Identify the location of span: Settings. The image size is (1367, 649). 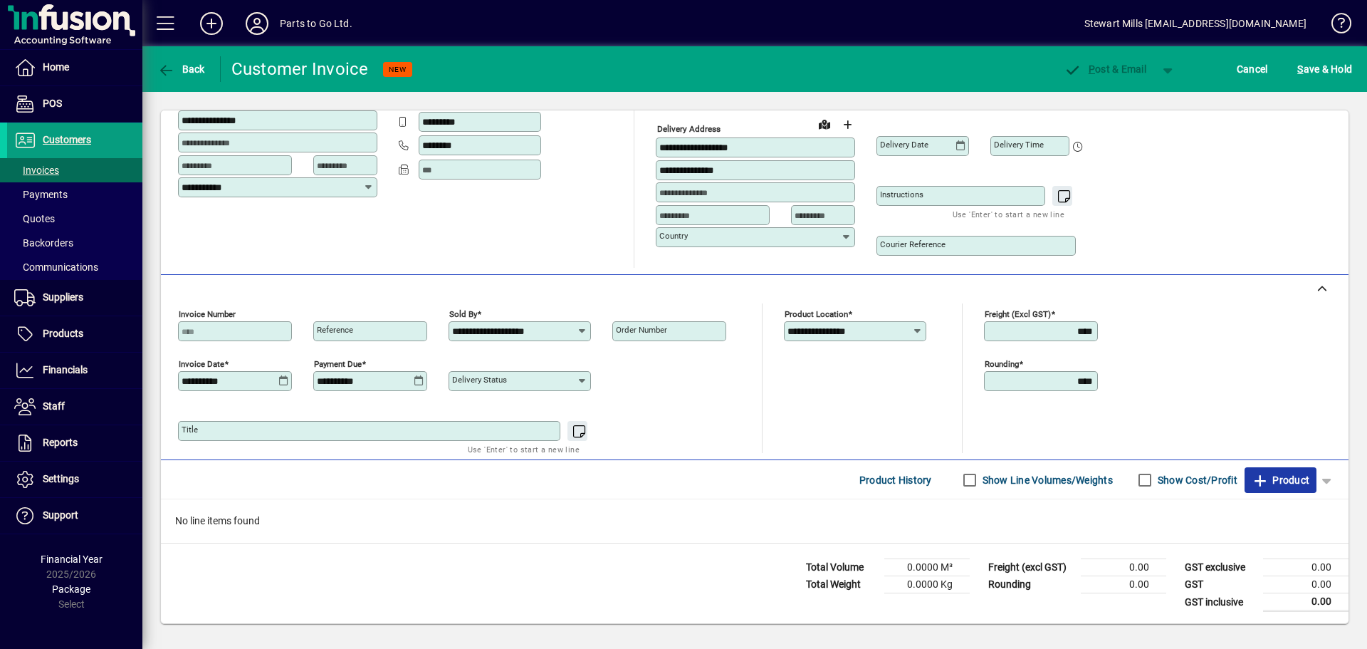
(61, 478).